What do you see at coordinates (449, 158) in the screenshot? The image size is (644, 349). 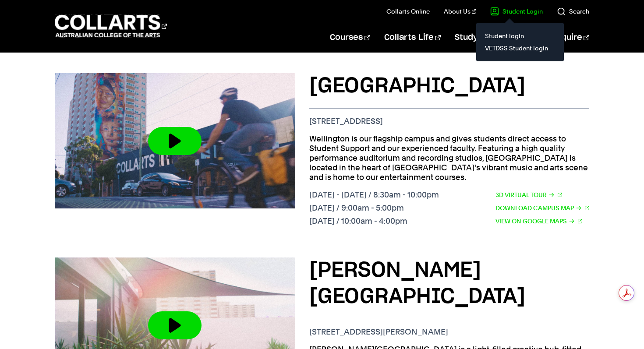 I see `p: Wellington is our flagship campus and gives students direct access to Student Support and our exp...` at bounding box center [449, 158].